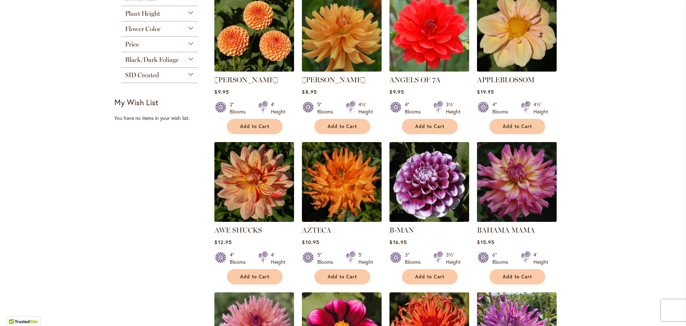 The height and width of the screenshot is (326, 686). I want to click on img: AWE SHUCKS, so click(254, 182).